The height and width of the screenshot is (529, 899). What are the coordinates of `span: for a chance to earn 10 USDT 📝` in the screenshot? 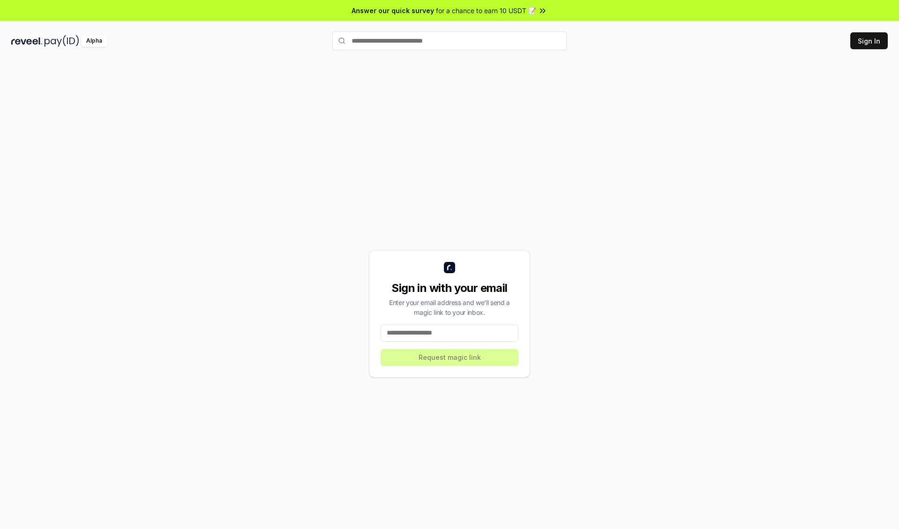 It's located at (486, 10).